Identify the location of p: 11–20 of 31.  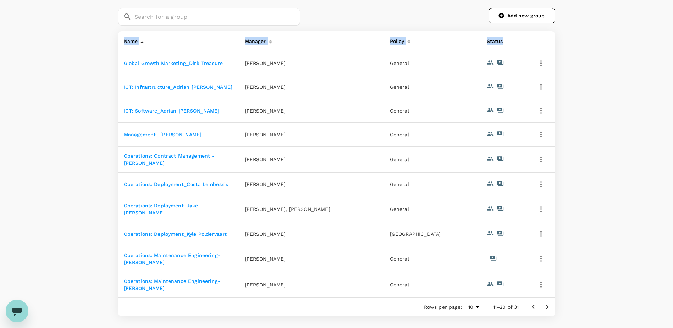
(506, 307).